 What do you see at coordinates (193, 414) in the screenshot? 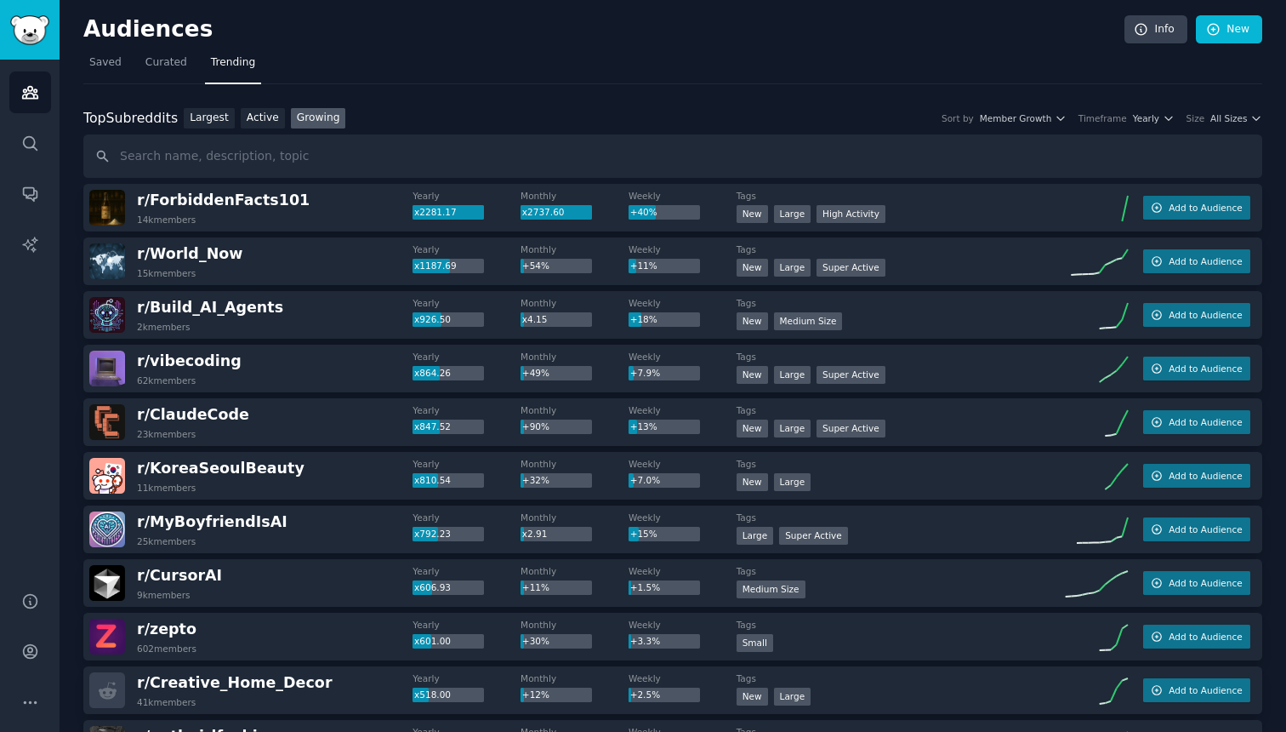
I see `span: r/ ClaudeCode` at bounding box center [193, 414].